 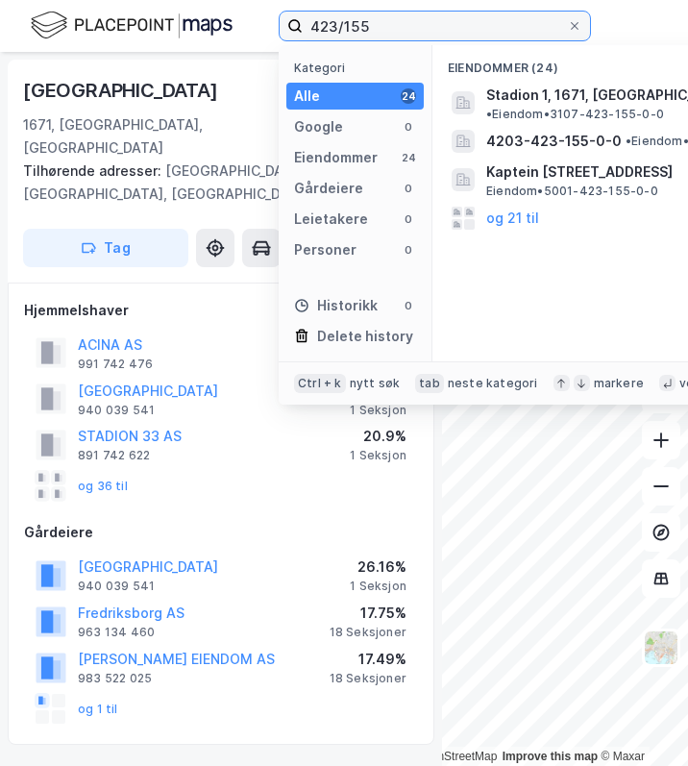 What do you see at coordinates (94, 170) in the screenshot?
I see `span: Tilhørende adresser:` at bounding box center [94, 170].